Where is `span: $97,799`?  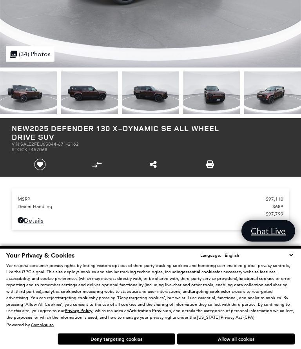 span: $97,799 is located at coordinates (275, 214).